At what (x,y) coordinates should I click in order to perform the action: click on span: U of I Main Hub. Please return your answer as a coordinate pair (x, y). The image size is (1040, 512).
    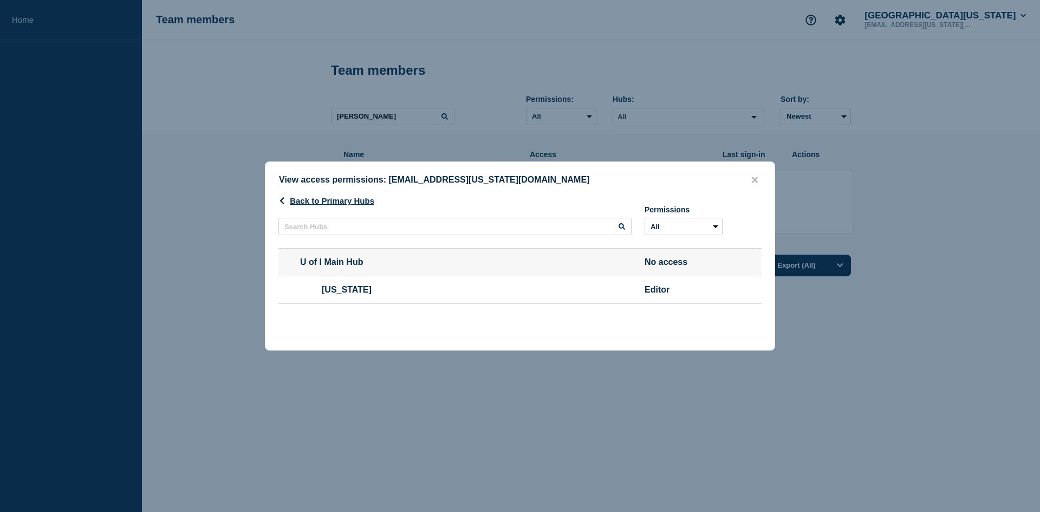
    Looking at the image, I should click on (455, 262).